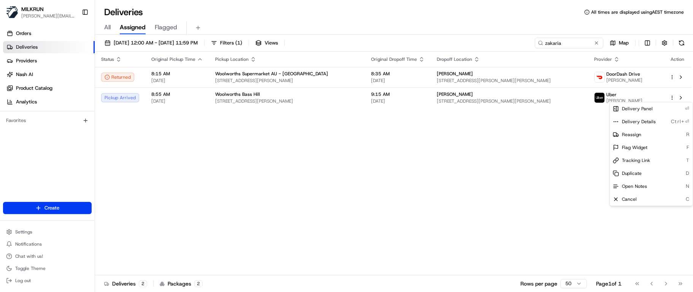  Describe the element at coordinates (688, 199) in the screenshot. I see `span: C` at that location.